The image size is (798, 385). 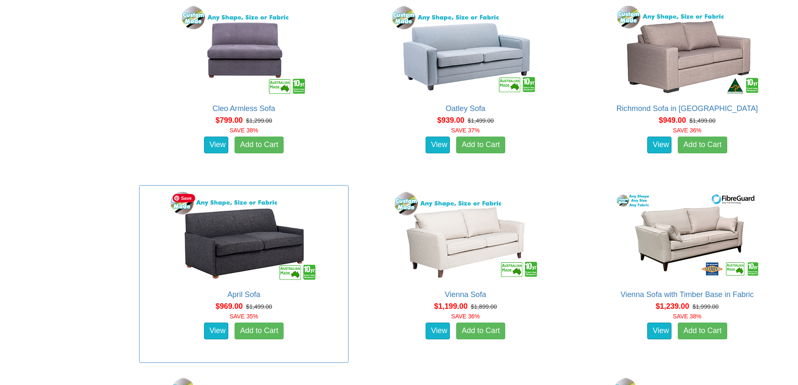 I want to click on del: $1,899.00, so click(x=484, y=307).